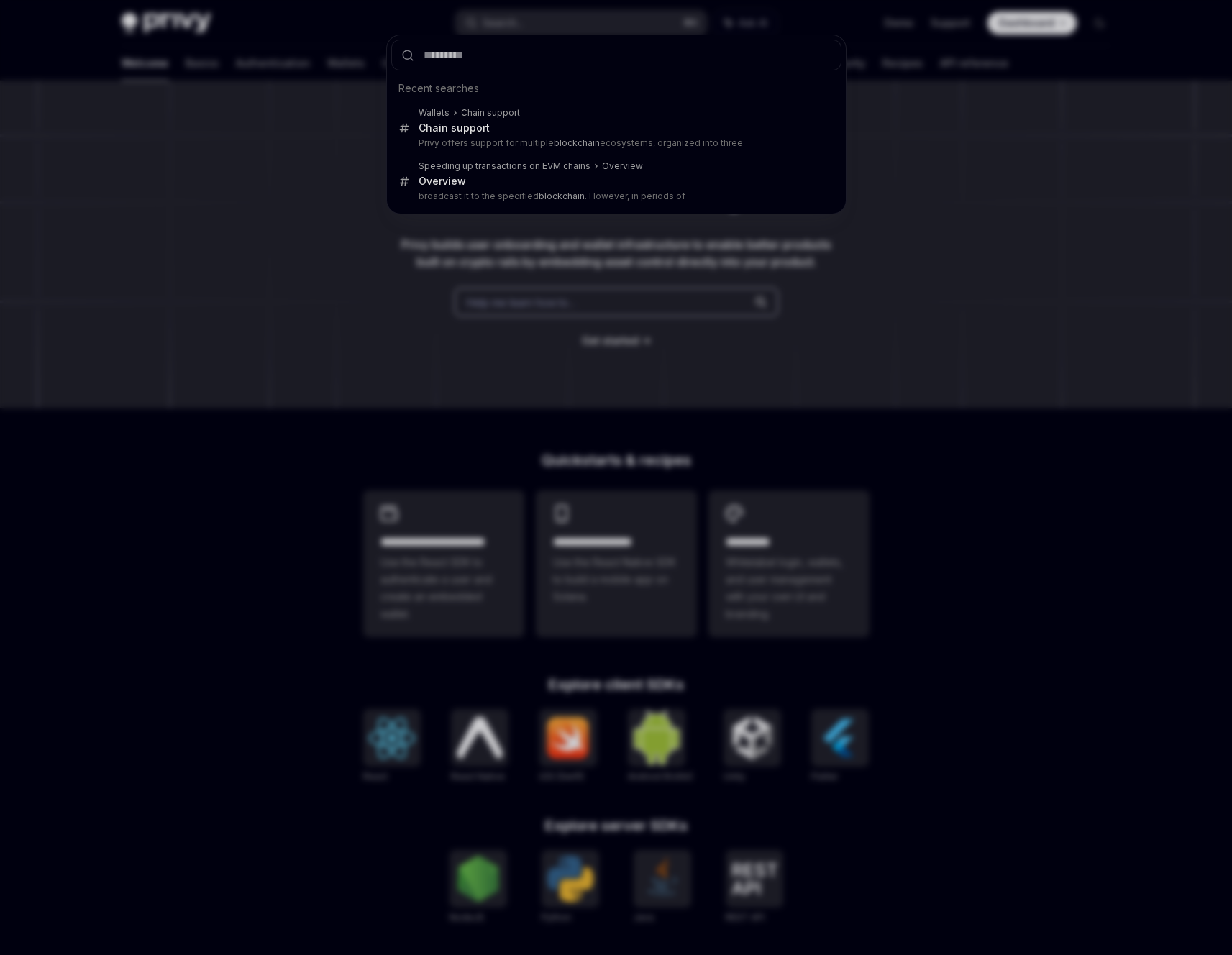  Describe the element at coordinates (434, 113) in the screenshot. I see `div: Wallets` at that location.